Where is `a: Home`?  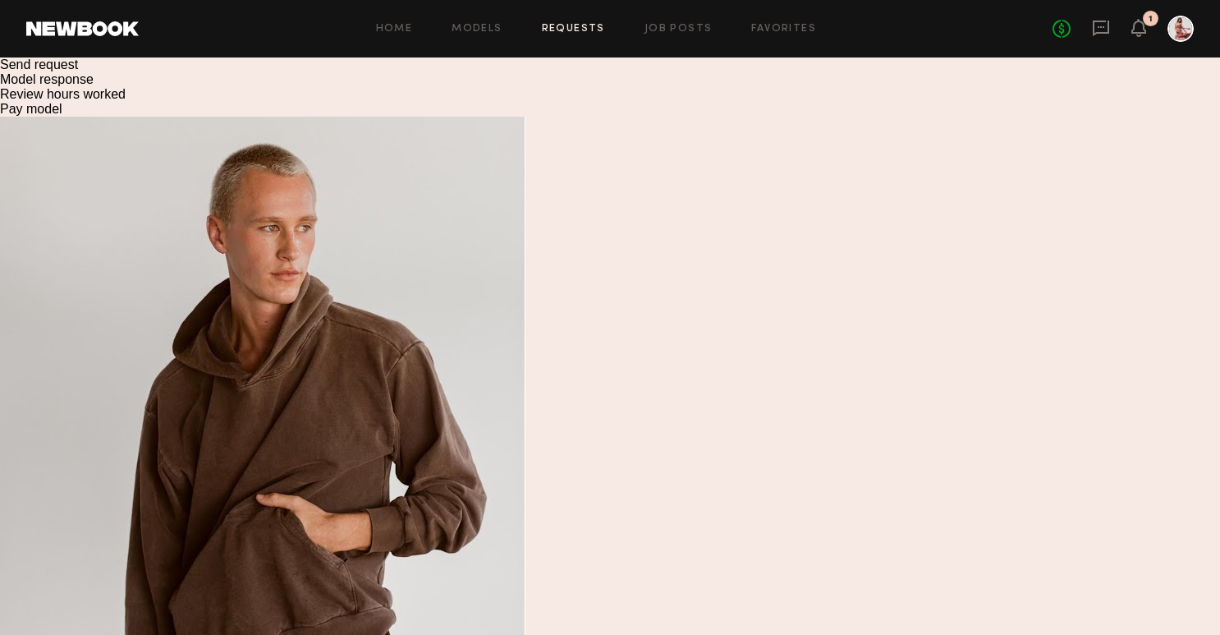
a: Home is located at coordinates (394, 29).